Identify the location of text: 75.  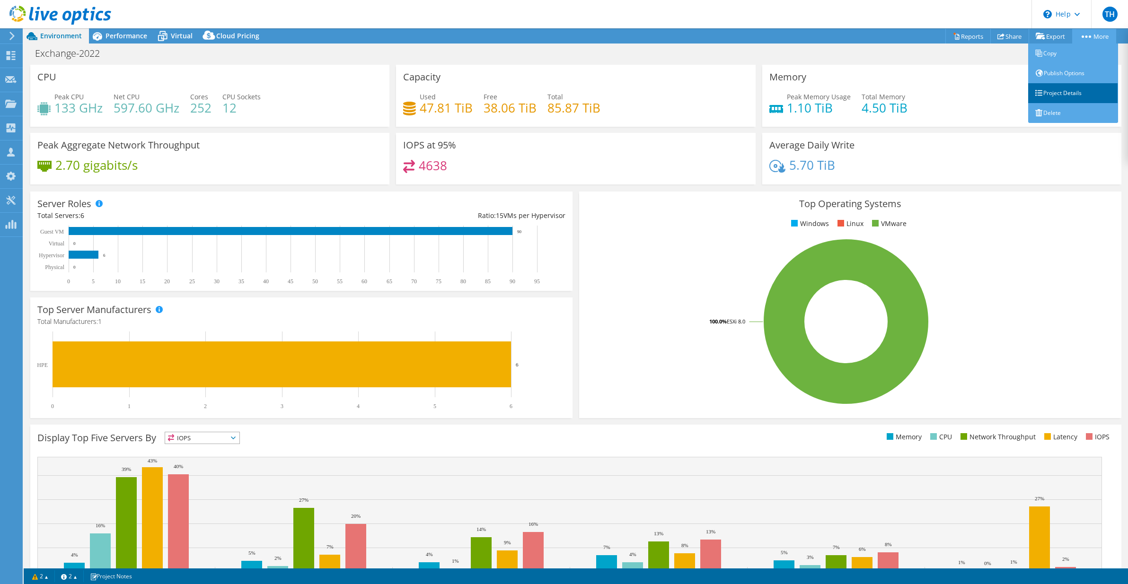
(439, 282).